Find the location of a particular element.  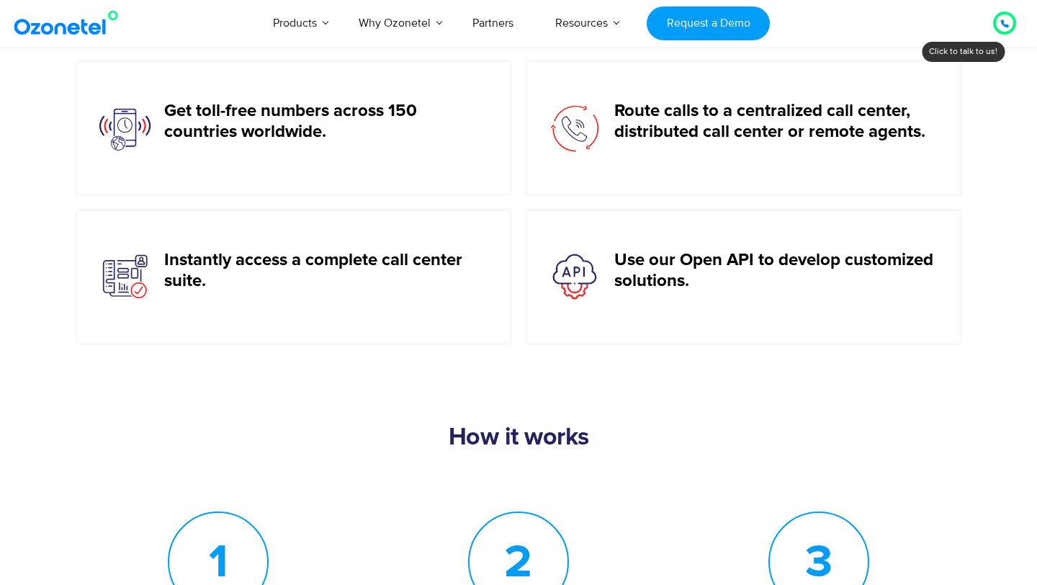

a: Request a Demo is located at coordinates (708, 23).